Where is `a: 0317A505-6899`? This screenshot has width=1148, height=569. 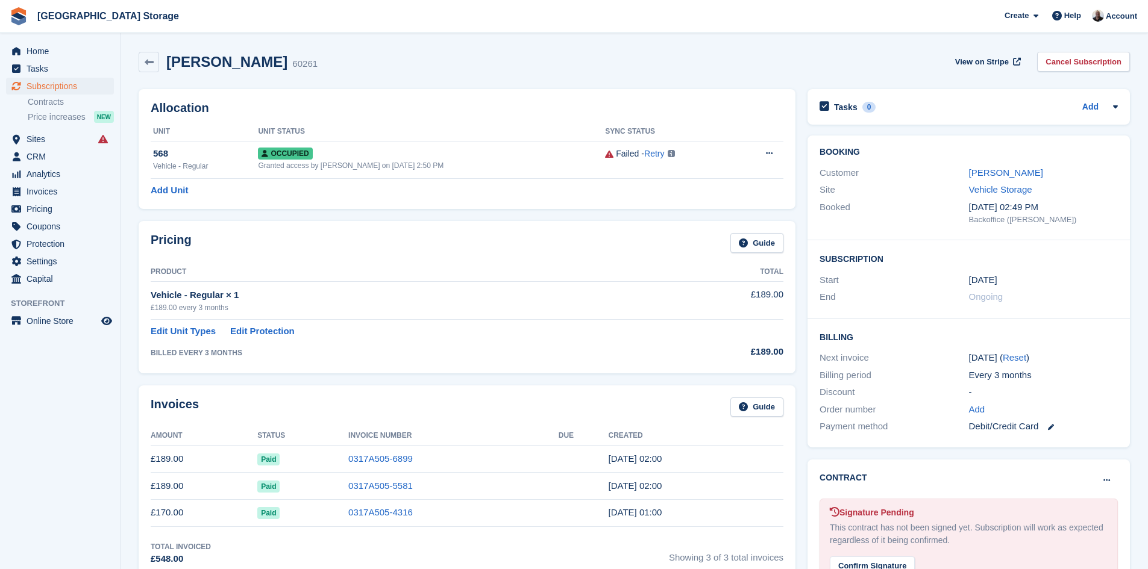 a: 0317A505-6899 is located at coordinates (380, 459).